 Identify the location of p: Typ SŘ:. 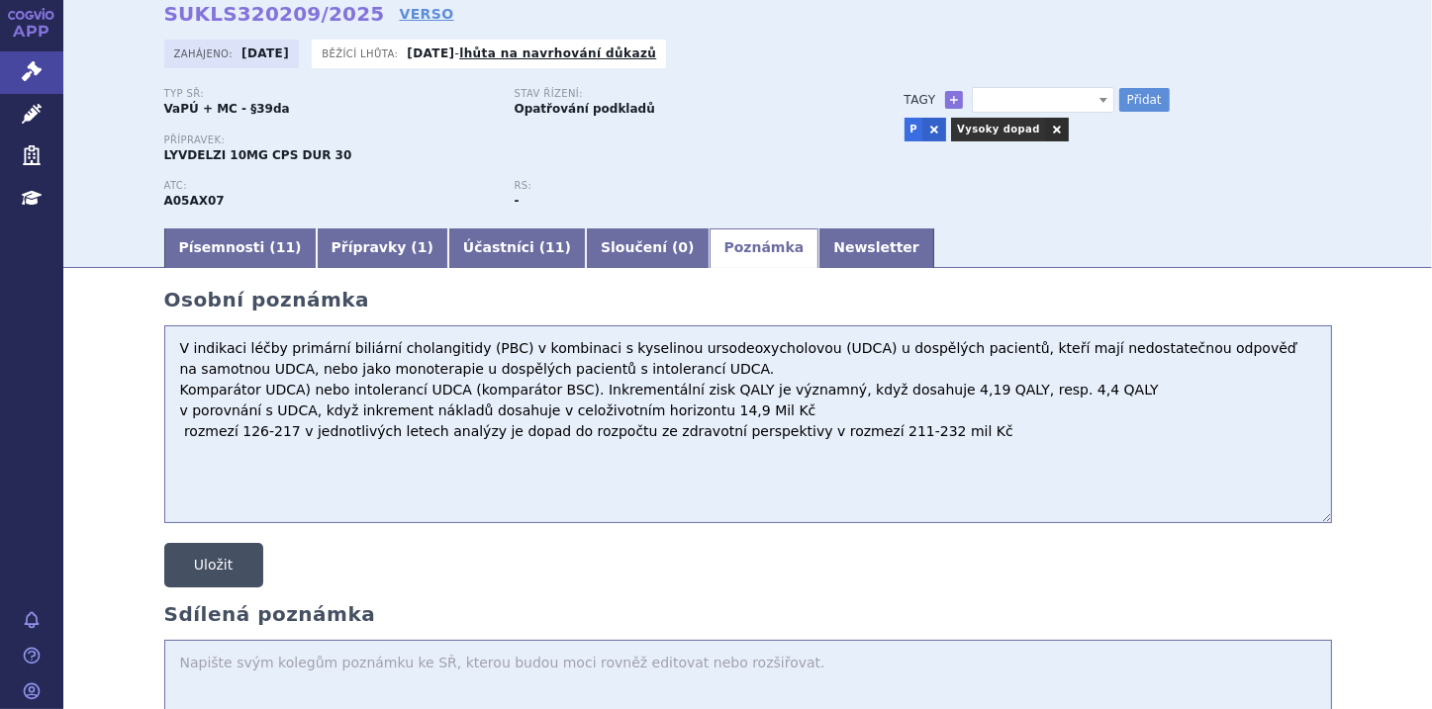
(329, 94).